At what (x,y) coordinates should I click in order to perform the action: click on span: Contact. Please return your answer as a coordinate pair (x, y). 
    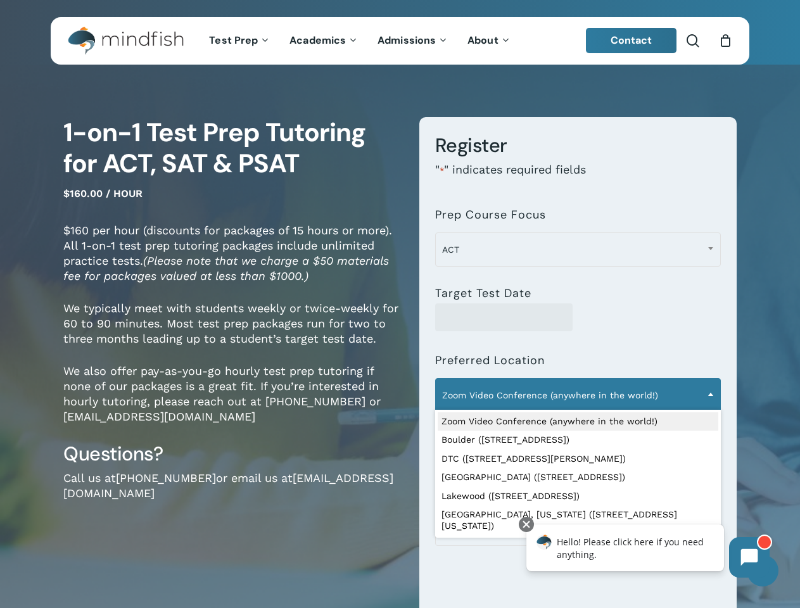
    Looking at the image, I should click on (631, 40).